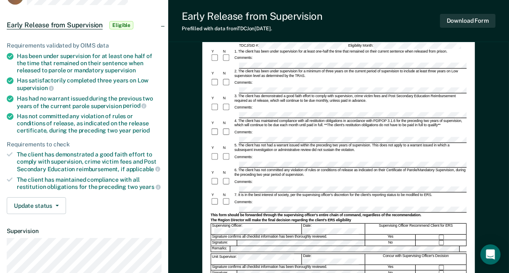 Image resolution: width=509 pixels, height=273 pixels. Describe the element at coordinates (350, 149) in the screenshot. I see `div: 5. The client has not had a warrant issued within the preceding two years of supervision. This do...` at that location.